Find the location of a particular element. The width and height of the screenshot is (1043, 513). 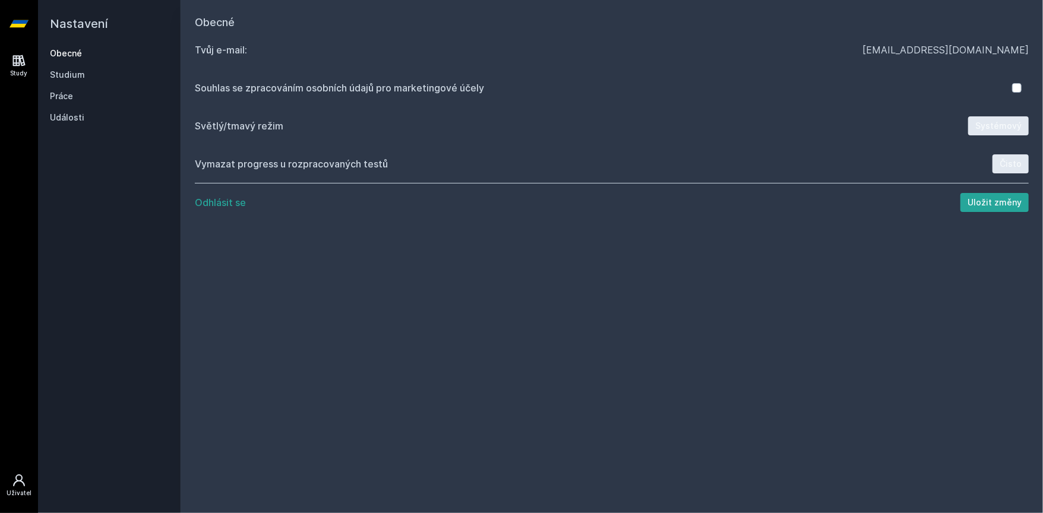

a: Uživatel is located at coordinates (19, 485).